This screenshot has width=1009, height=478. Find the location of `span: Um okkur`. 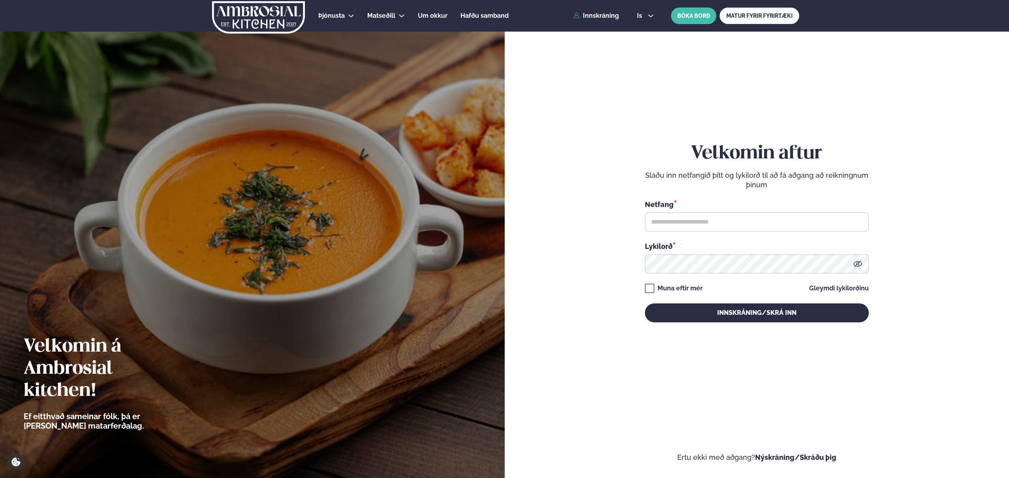

span: Um okkur is located at coordinates (433, 15).